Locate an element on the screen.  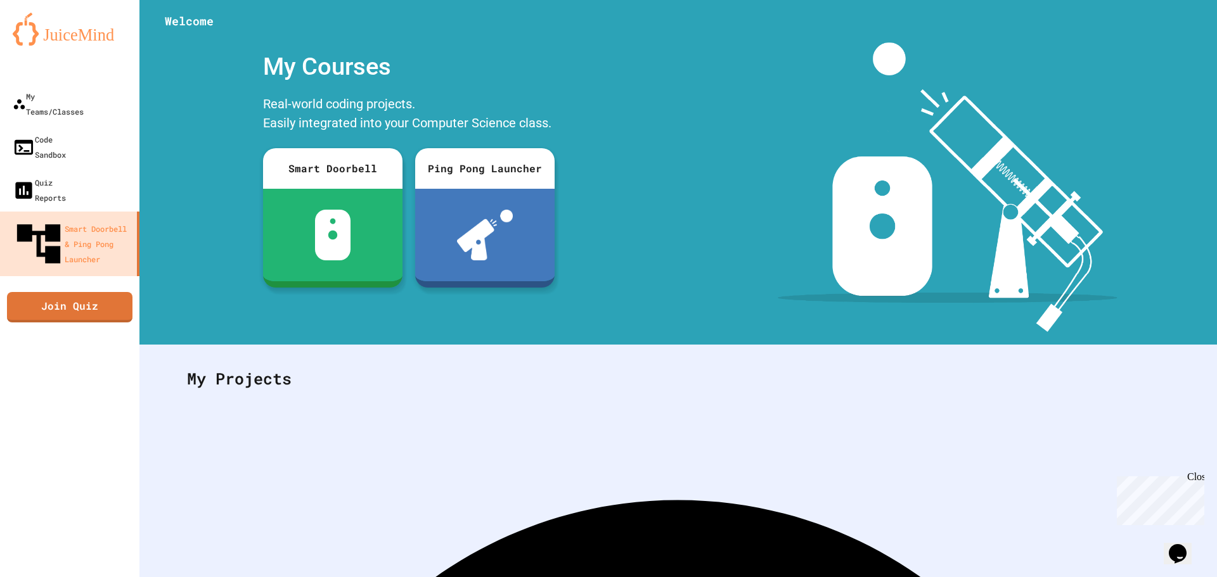
div: My Teams/Classes is located at coordinates (48, 104).